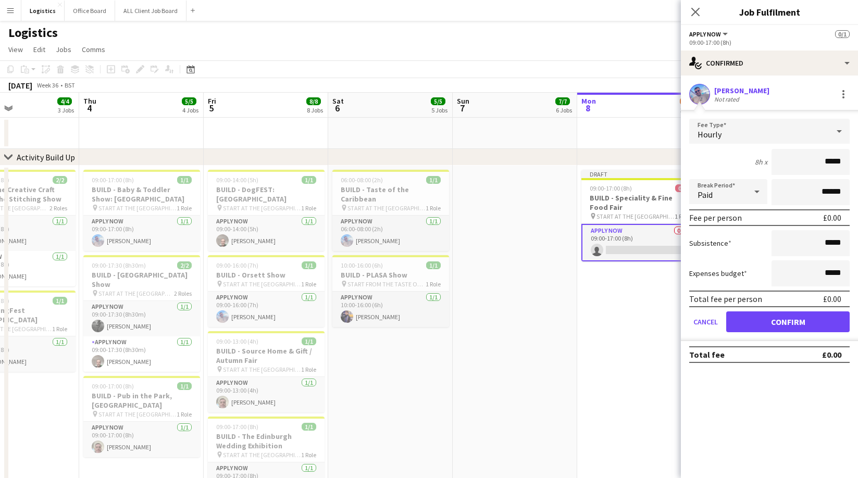 The image size is (858, 478). What do you see at coordinates (70, 85) in the screenshot?
I see `div: BST` at bounding box center [70, 85].